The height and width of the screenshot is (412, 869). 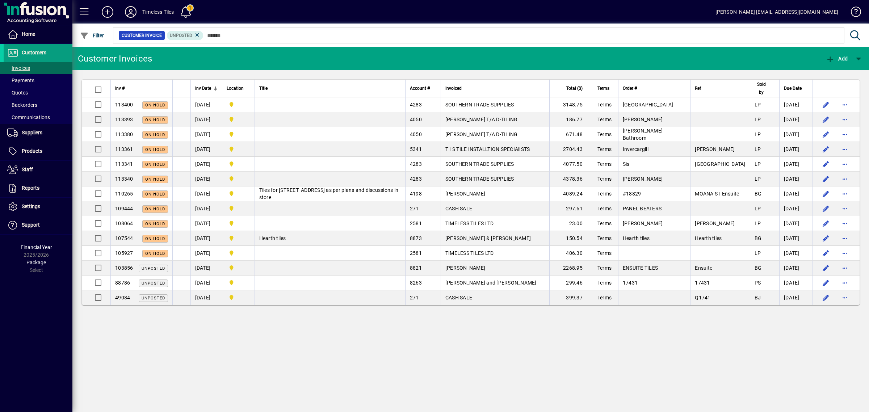 What do you see at coordinates (38, 151) in the screenshot?
I see `a: Products` at bounding box center [38, 151].